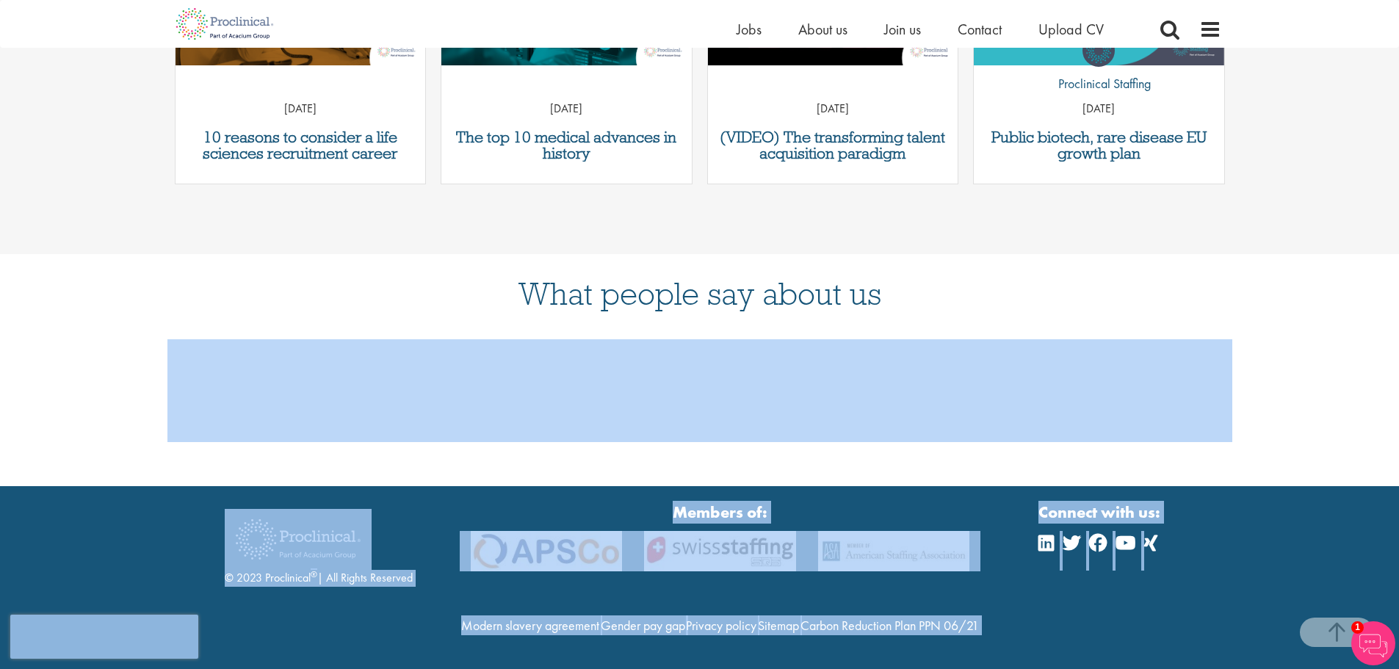 This screenshot has height=669, width=1399. I want to click on span: Join us, so click(902, 29).